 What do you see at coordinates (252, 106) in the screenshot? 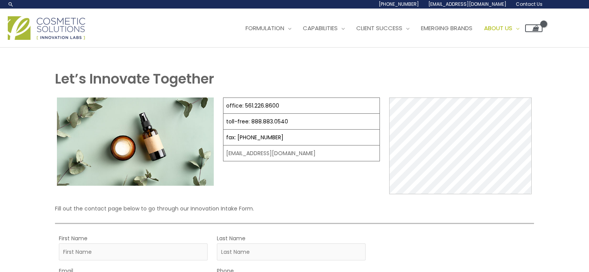
I see `a: office: 561.226.8600` at bounding box center [252, 106].